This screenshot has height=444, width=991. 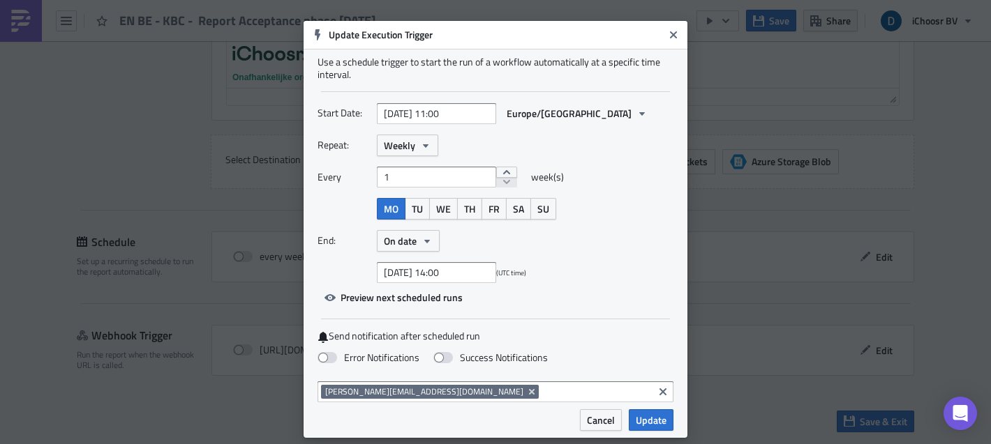 I want to click on img: Brand logo, so click(x=42, y=91).